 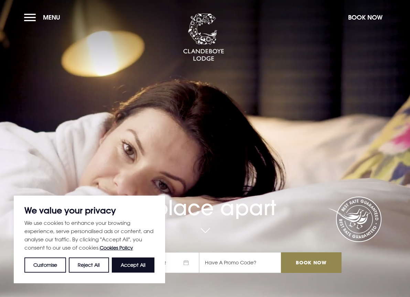 I want to click on img: Clandeboye Lodge, so click(x=203, y=37).